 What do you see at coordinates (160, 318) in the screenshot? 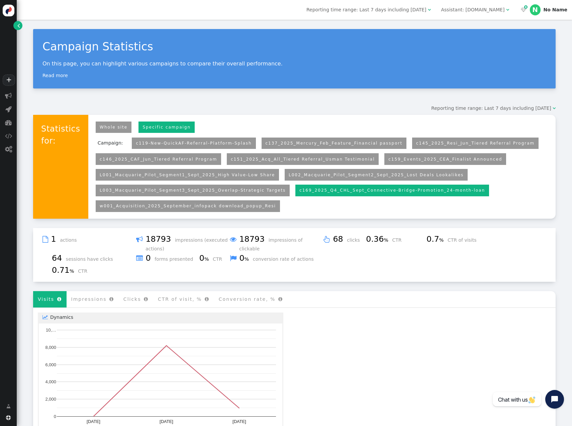
I see `a: Dynamics` at bounding box center [160, 318].